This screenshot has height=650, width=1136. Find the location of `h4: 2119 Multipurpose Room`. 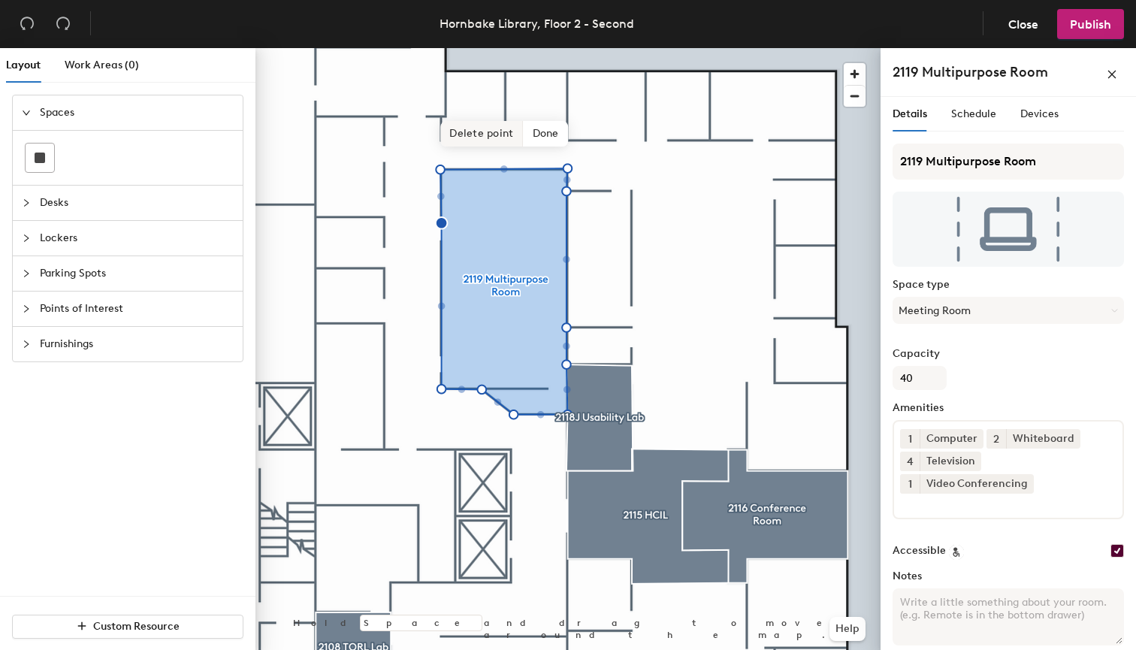

h4: 2119 Multipurpose Room is located at coordinates (970, 72).